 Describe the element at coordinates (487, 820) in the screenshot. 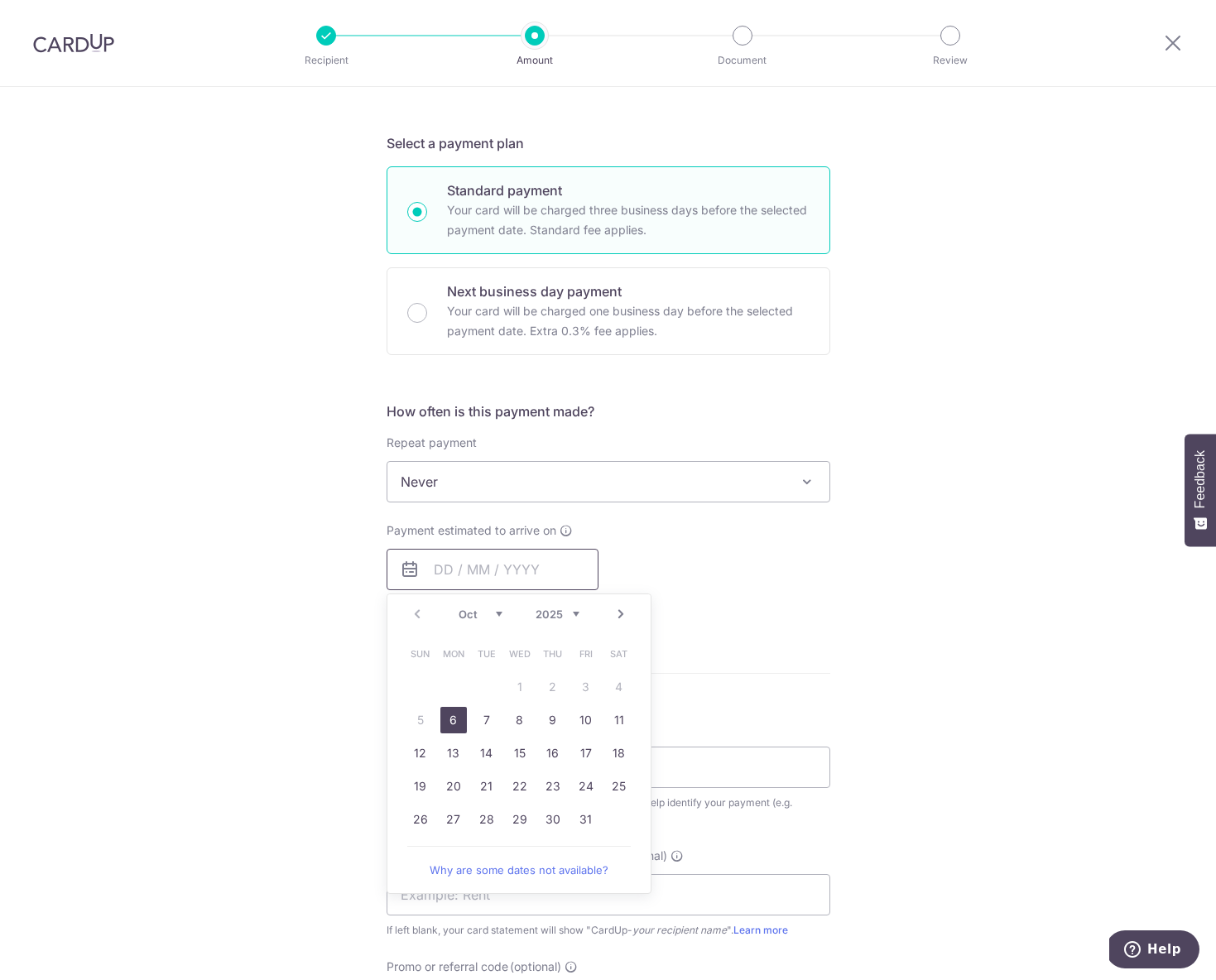

I see `a: 28` at that location.